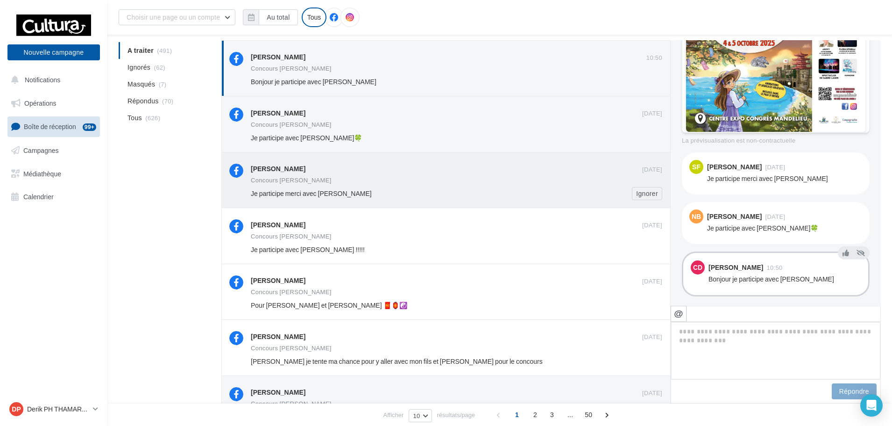 This screenshot has width=892, height=426. Describe the element at coordinates (16, 409) in the screenshot. I see `span: DP` at that location.